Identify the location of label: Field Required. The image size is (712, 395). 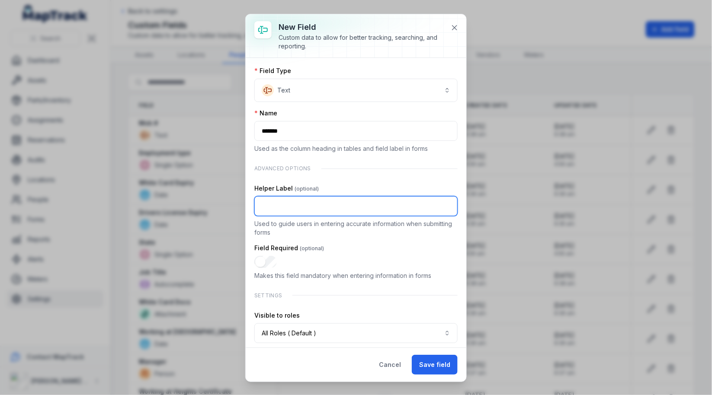
(289, 248).